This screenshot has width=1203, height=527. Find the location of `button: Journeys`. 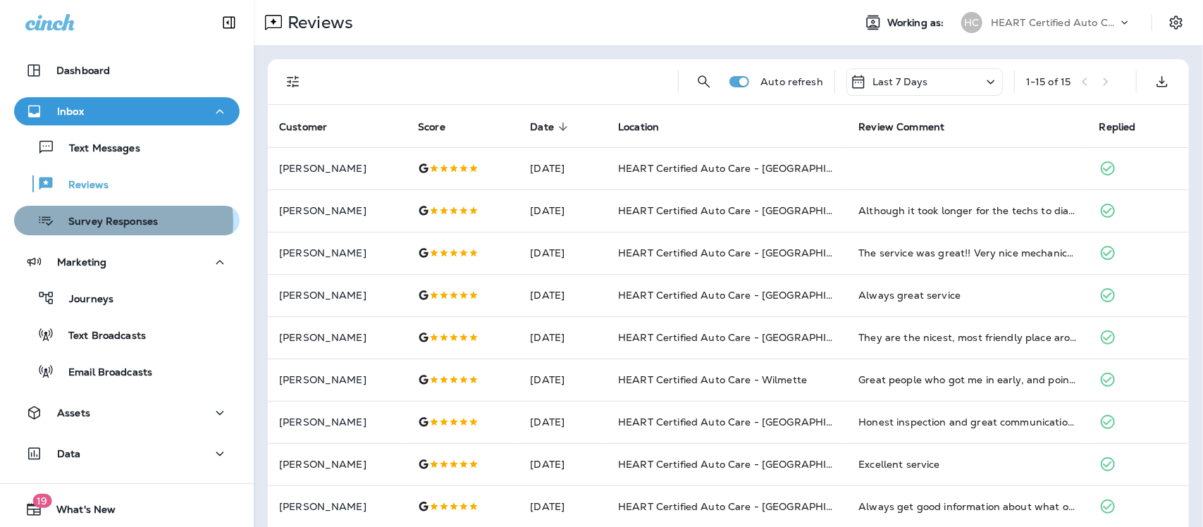

button: Journeys is located at coordinates (127, 298).